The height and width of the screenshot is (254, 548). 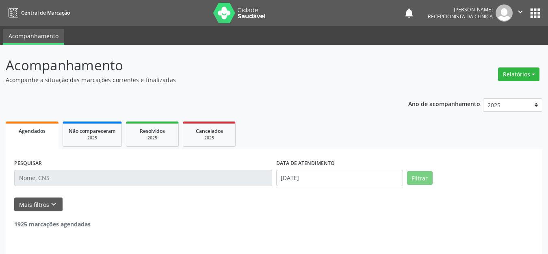 I want to click on img: img, so click(x=504, y=13).